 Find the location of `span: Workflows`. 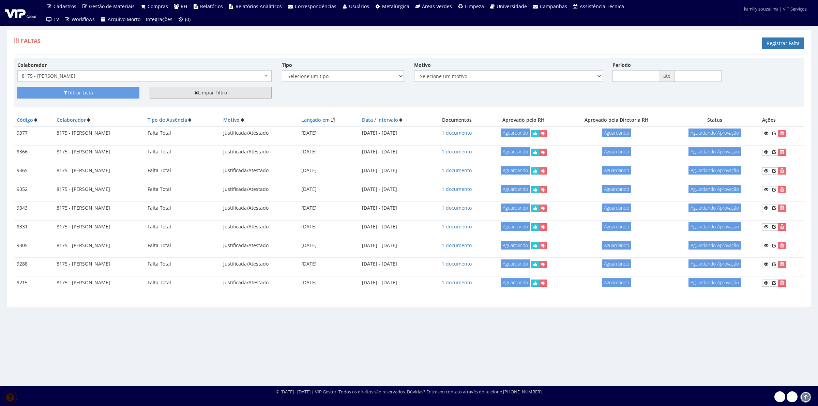

span: Workflows is located at coordinates (83, 19).